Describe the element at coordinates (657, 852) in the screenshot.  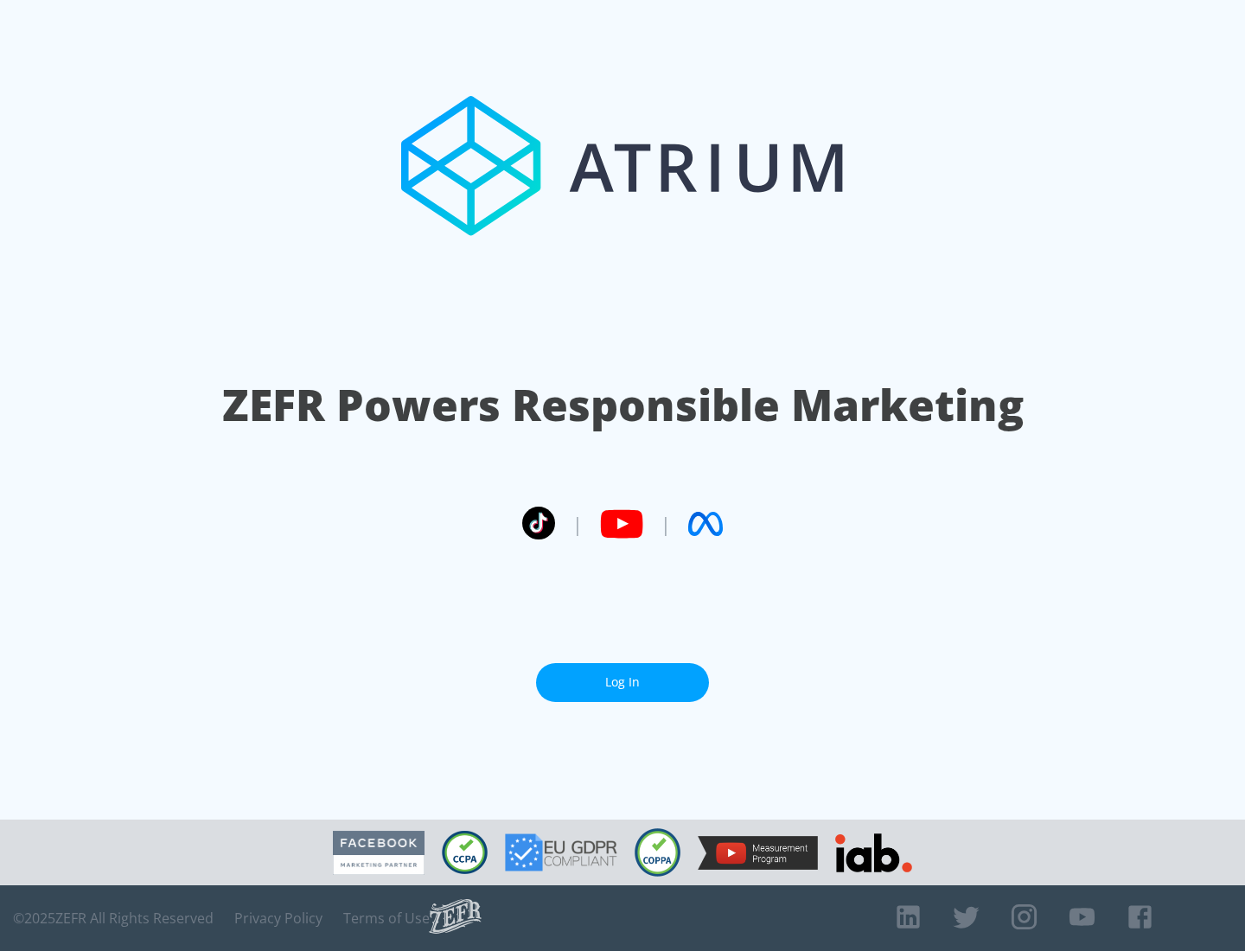
I see `img: COPPA Compliant` at that location.